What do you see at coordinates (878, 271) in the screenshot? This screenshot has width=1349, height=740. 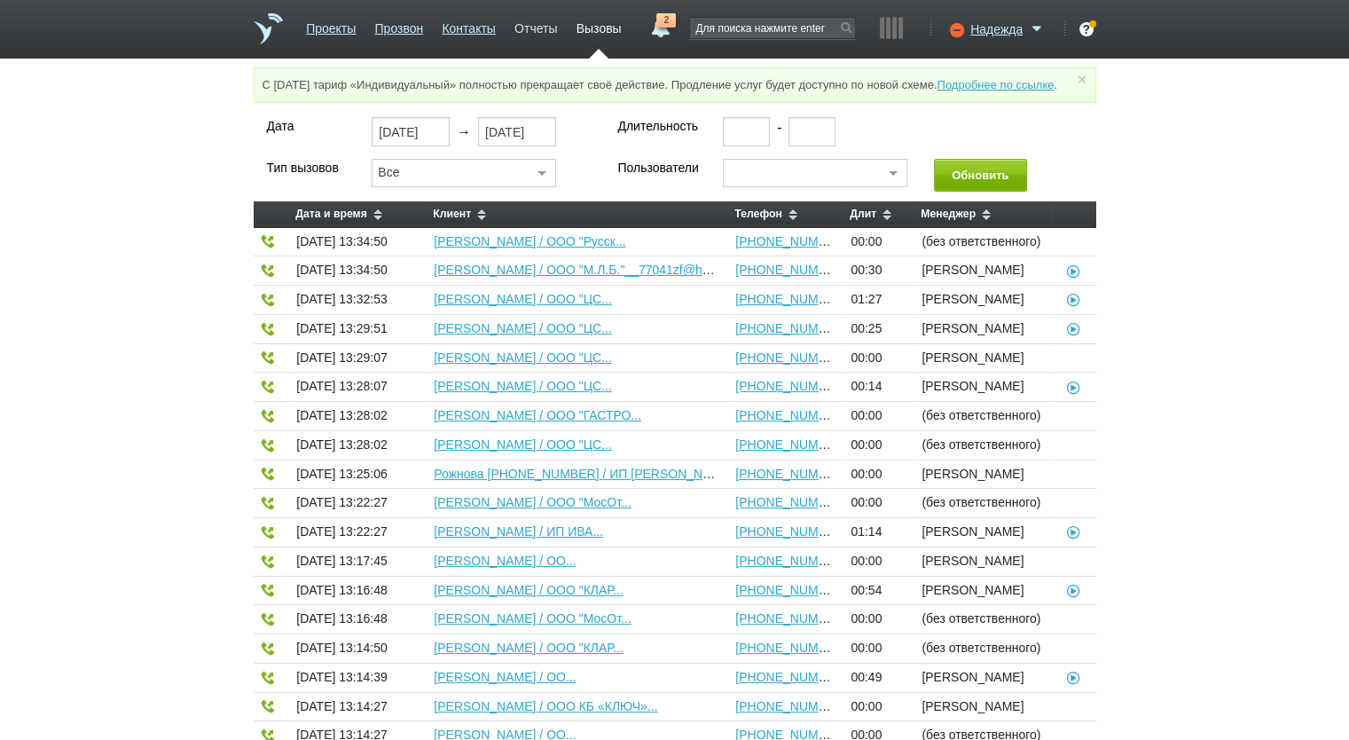 I see `span: 00:30` at bounding box center [878, 271].